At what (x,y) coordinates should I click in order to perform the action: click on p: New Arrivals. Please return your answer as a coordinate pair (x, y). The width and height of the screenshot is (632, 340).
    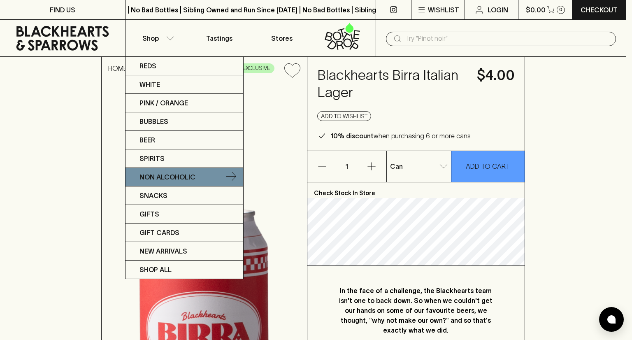
    Looking at the image, I should click on (163, 251).